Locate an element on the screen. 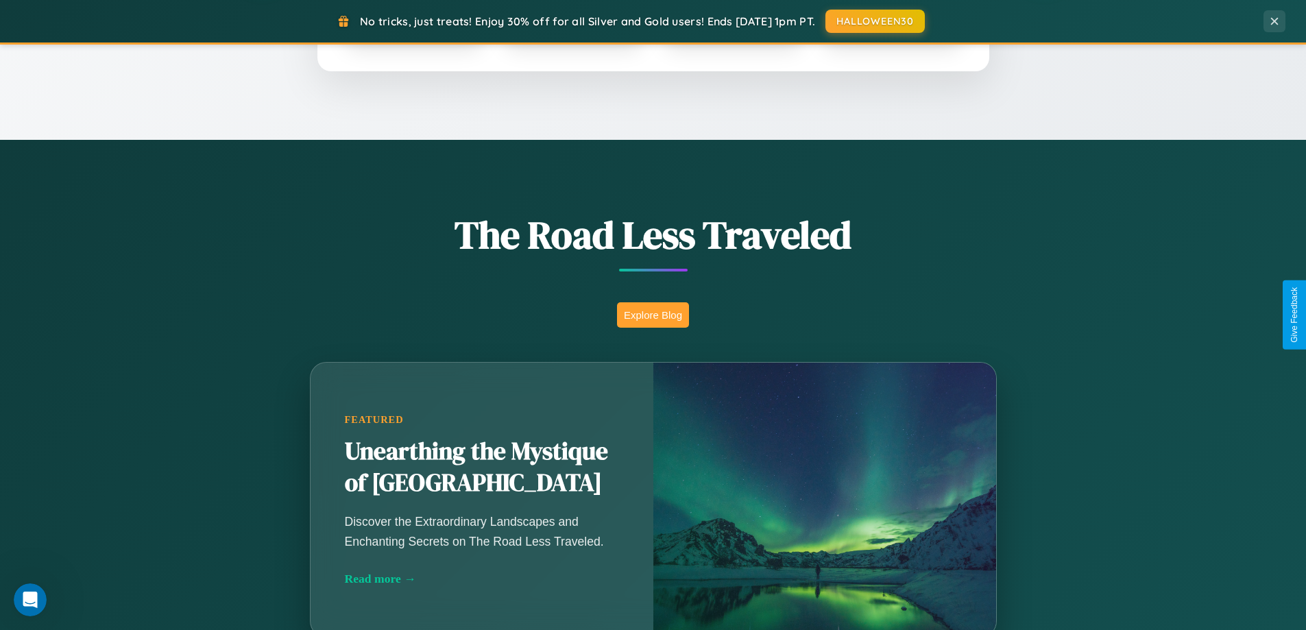 The width and height of the screenshot is (1306, 630). p: Discover the Extraordinary Landscapes and Enchanting Secrets on The Road Less Traveled. is located at coordinates (482, 531).